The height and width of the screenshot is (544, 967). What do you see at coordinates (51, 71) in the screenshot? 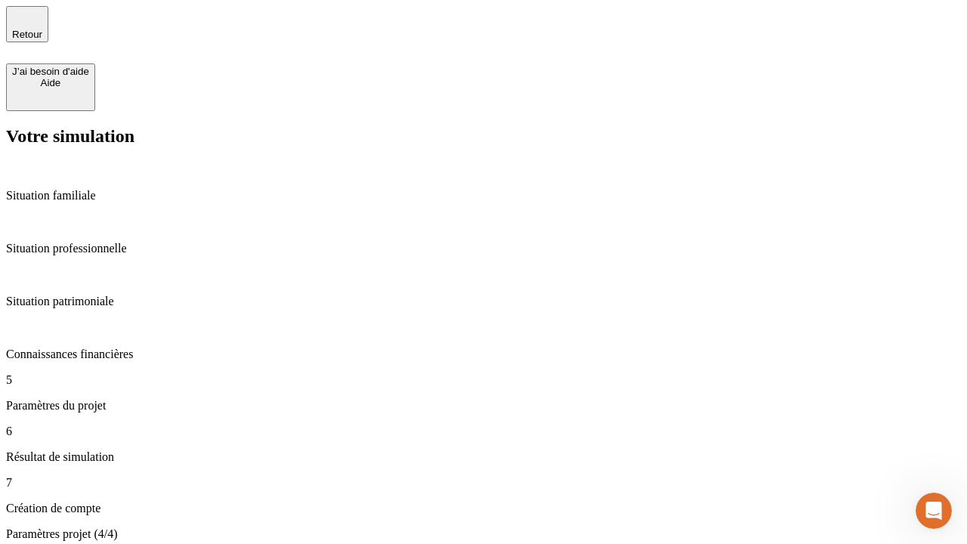
I see `div: J’ai besoin d'aide` at bounding box center [51, 71].